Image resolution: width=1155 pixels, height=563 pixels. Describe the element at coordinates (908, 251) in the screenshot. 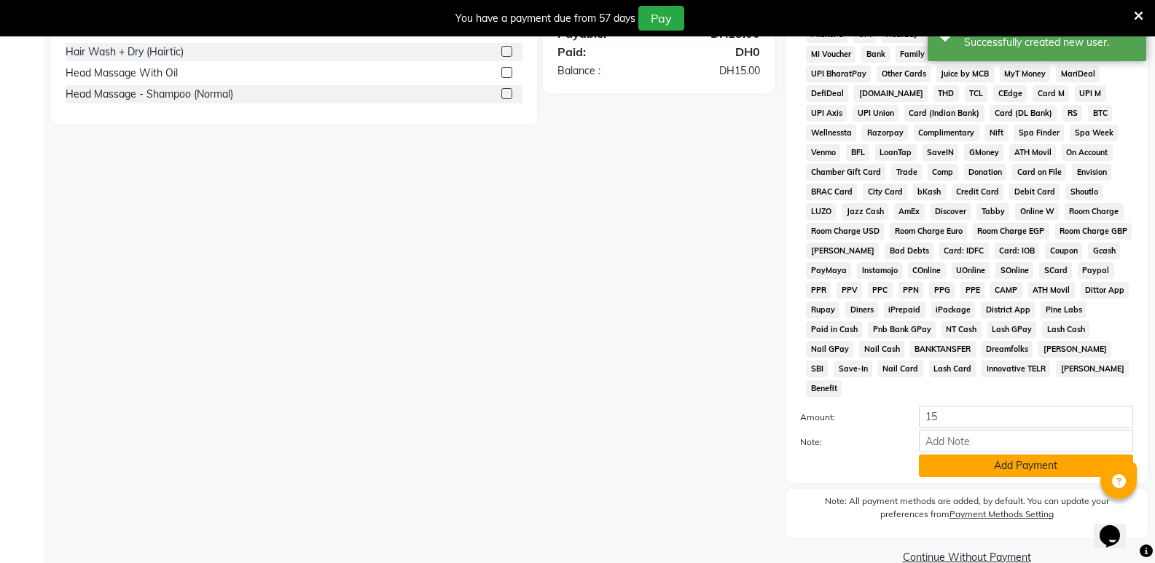

I see `span: Bad Debts` at that location.